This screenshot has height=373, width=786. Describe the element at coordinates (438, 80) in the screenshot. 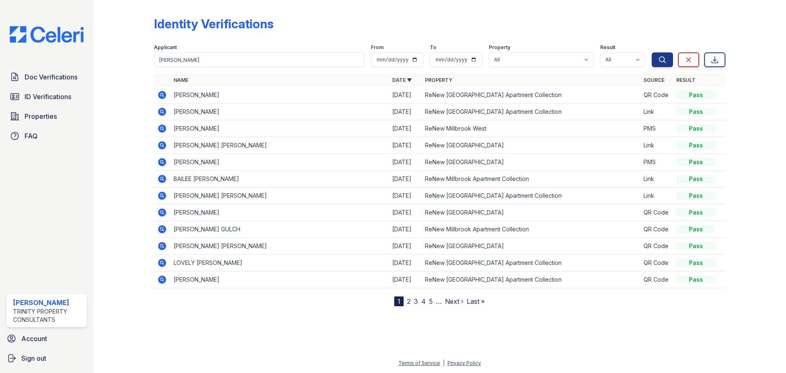

I see `a: Property` at that location.